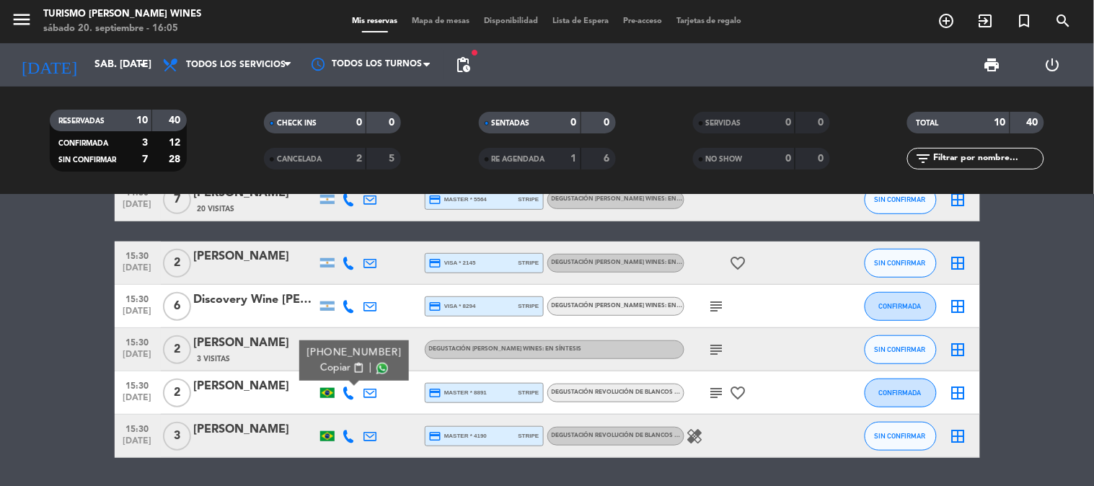 The width and height of the screenshot is (1094, 486). I want to click on i: search, so click(1064, 21).